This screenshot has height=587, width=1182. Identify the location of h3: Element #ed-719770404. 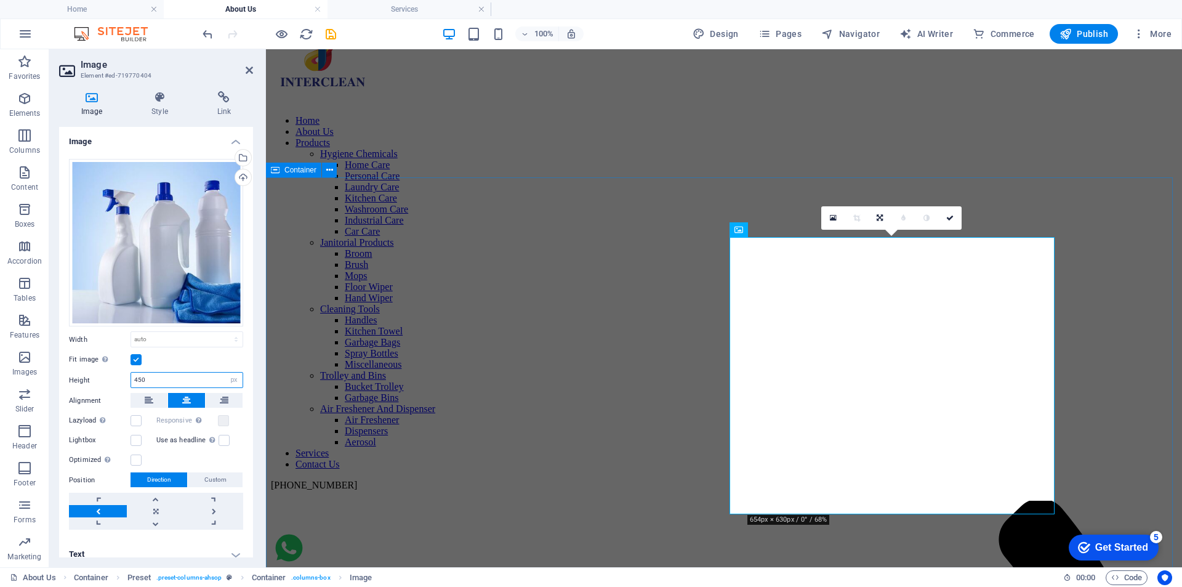
(154, 76).